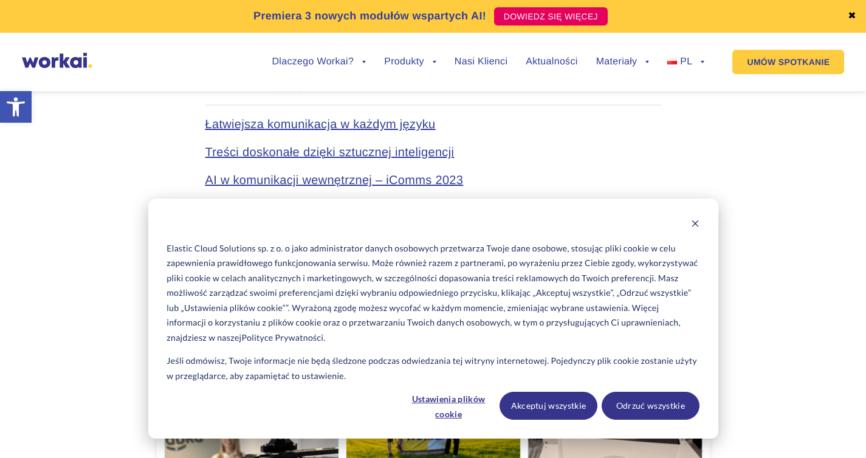  Describe the element at coordinates (320, 125) in the screenshot. I see `a: Łatwiejsza komunikacja w każdym języku` at that location.